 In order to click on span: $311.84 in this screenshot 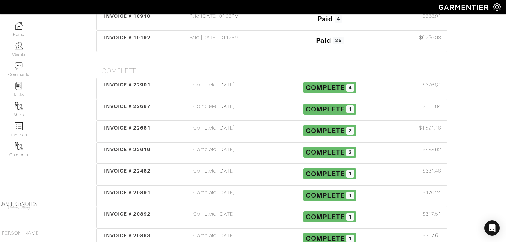, I will do `click(432, 106)`.